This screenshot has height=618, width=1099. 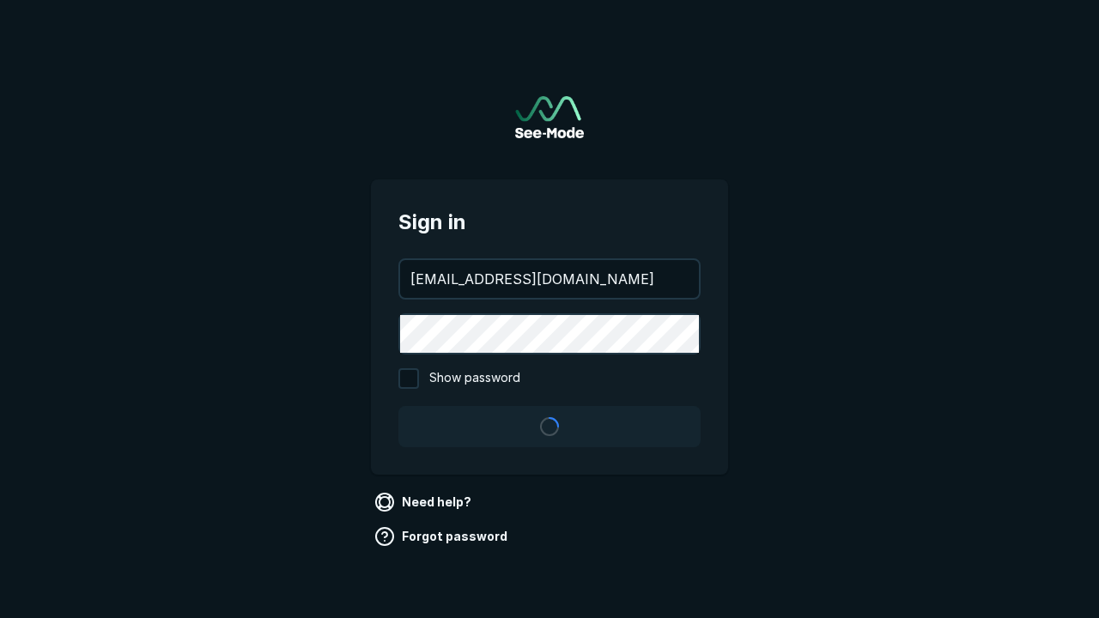 What do you see at coordinates (550, 117) in the screenshot?
I see `img: See-Mode Logo` at bounding box center [550, 117].